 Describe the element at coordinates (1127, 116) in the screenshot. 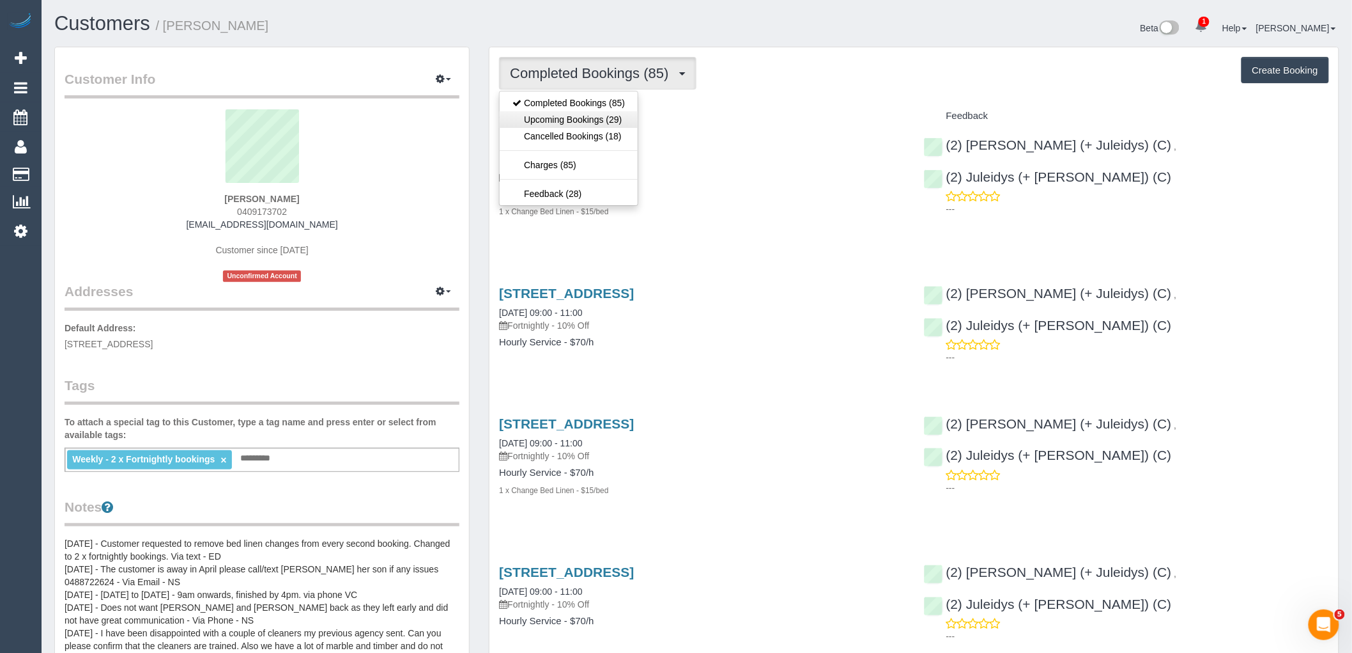

I see `h4: Feedback` at that location.